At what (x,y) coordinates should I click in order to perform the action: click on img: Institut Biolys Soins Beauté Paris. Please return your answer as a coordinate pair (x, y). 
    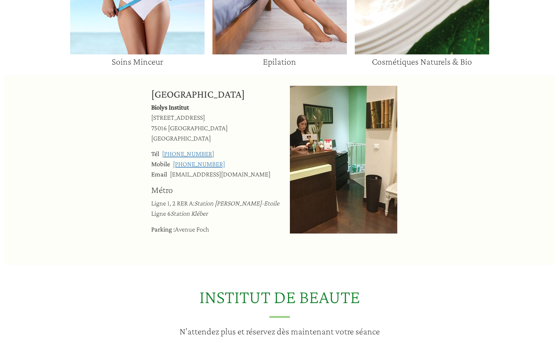
    Looking at the image, I should click on (344, 160).